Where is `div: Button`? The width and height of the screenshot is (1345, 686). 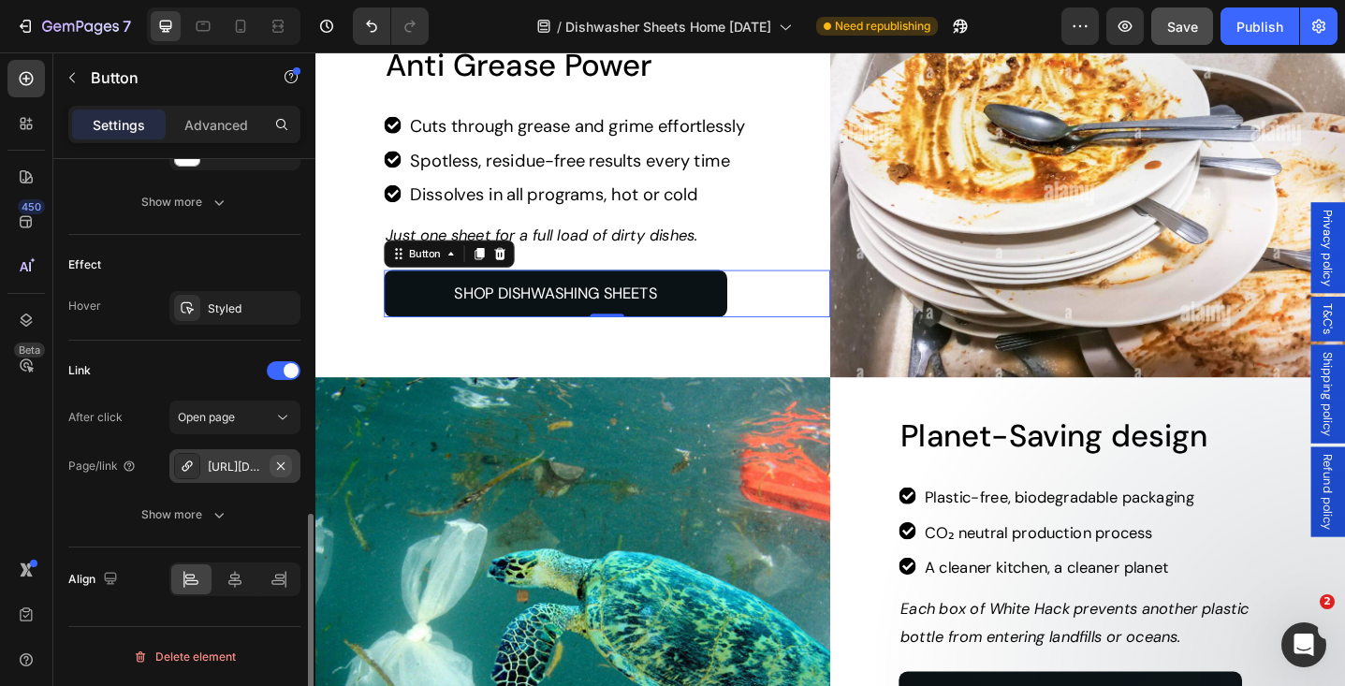 div: Button is located at coordinates (119, 220).